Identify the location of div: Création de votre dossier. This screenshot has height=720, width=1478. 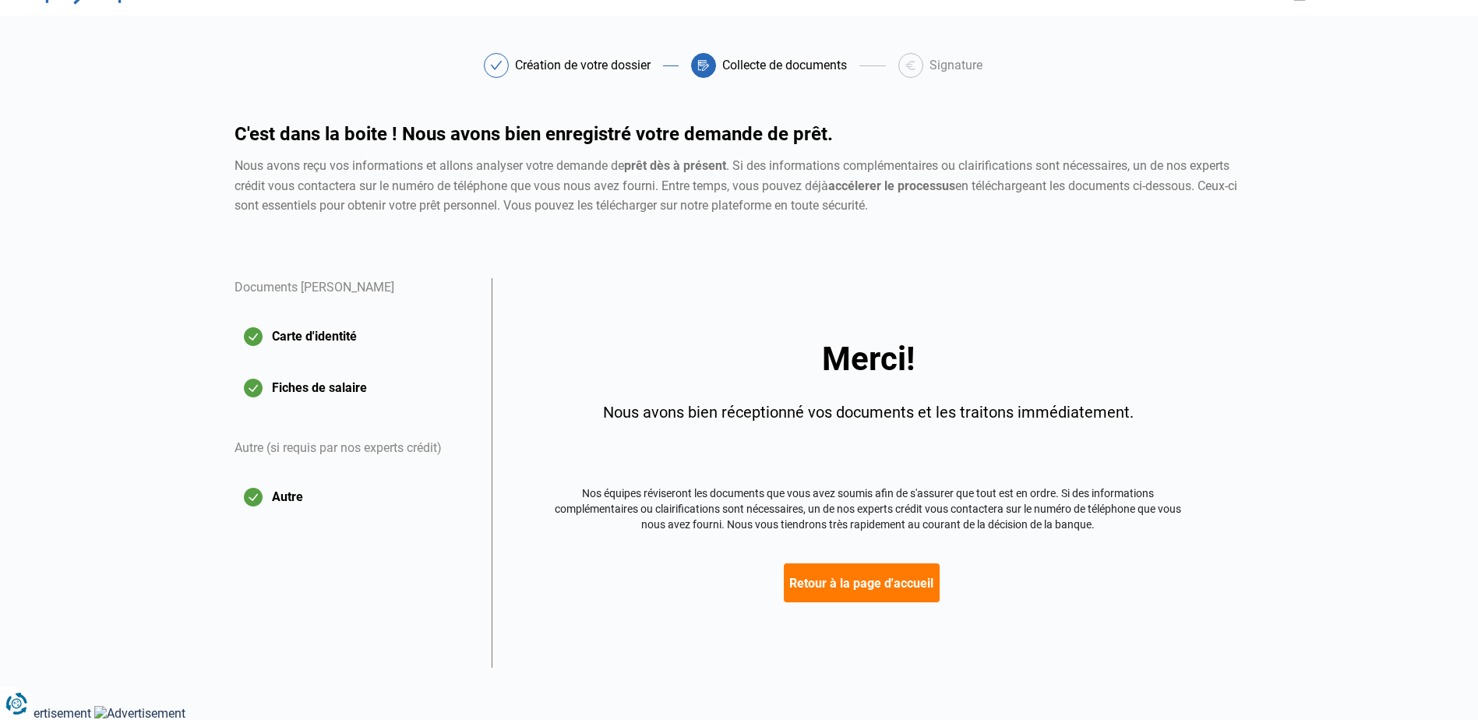
(583, 65).